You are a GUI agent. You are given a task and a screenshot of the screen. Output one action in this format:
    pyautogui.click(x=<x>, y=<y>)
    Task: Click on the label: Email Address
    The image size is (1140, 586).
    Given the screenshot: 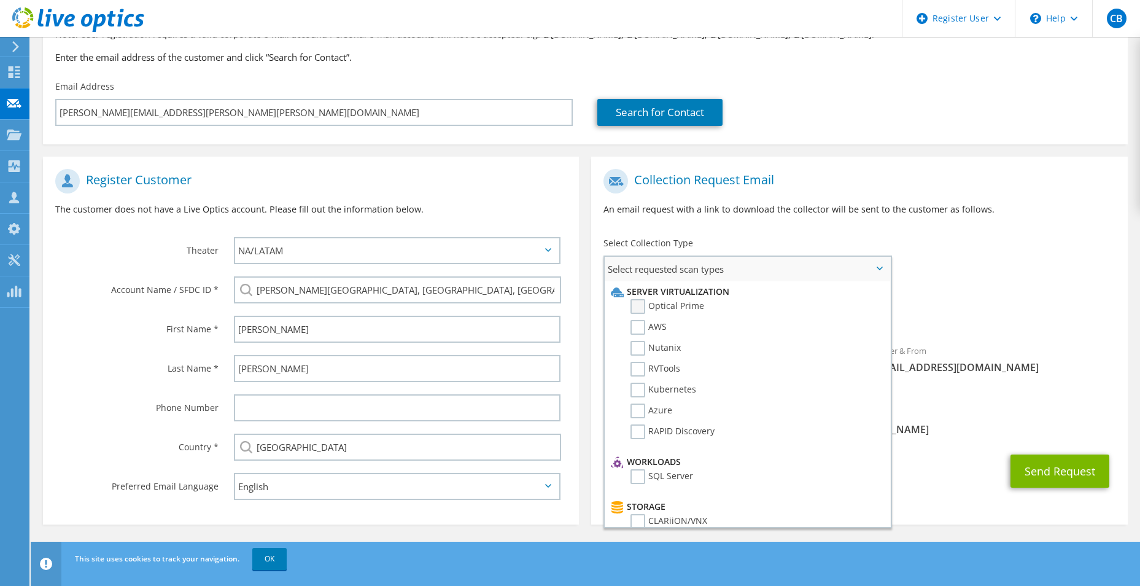 What is the action you would take?
    pyautogui.click(x=85, y=87)
    